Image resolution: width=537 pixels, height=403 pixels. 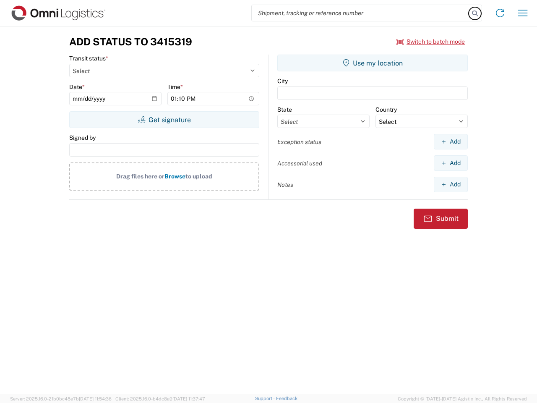 What do you see at coordinates (77, 87) in the screenshot?
I see `label: Date` at bounding box center [77, 87].